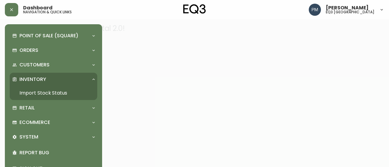 The height and width of the screenshot is (167, 389). What do you see at coordinates (53, 123) in the screenshot?
I see `div: Ecommerce` at bounding box center [53, 123].